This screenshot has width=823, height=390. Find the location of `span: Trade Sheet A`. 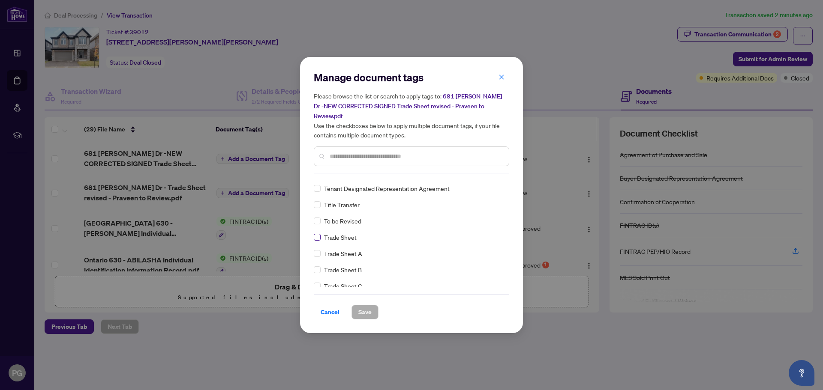

span: Trade Sheet A is located at coordinates (343, 254).